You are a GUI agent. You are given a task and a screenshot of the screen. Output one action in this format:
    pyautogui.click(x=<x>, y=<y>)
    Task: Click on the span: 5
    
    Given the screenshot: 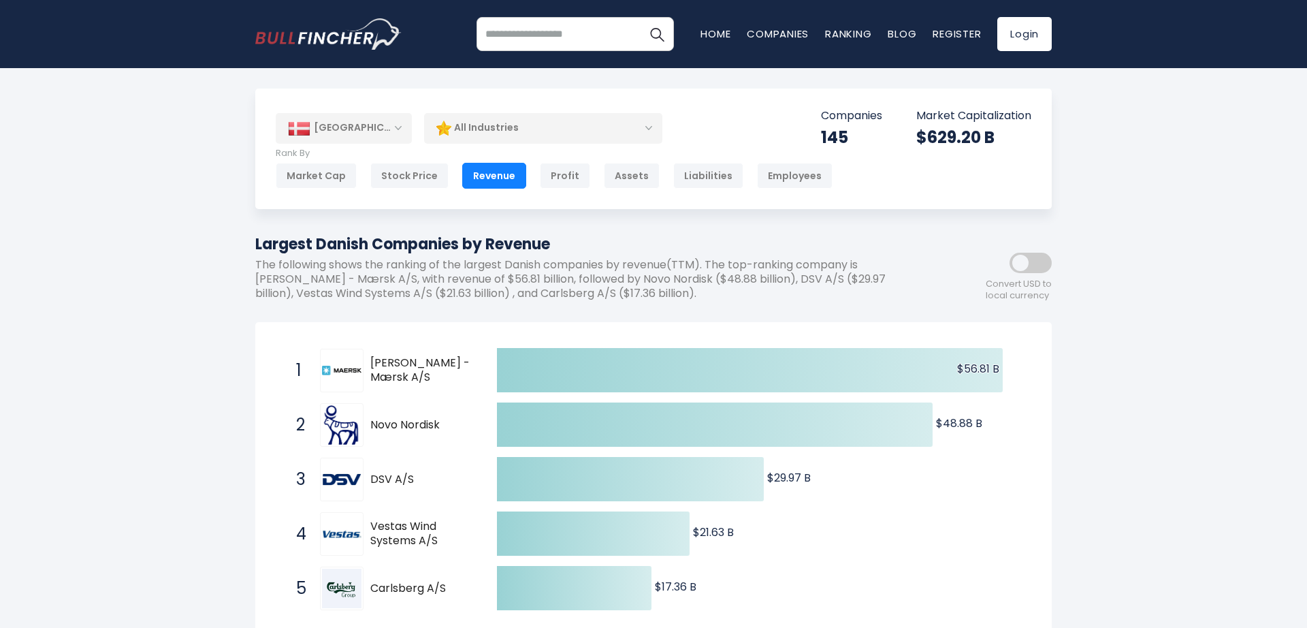 What is the action you would take?
    pyautogui.click(x=296, y=588)
    